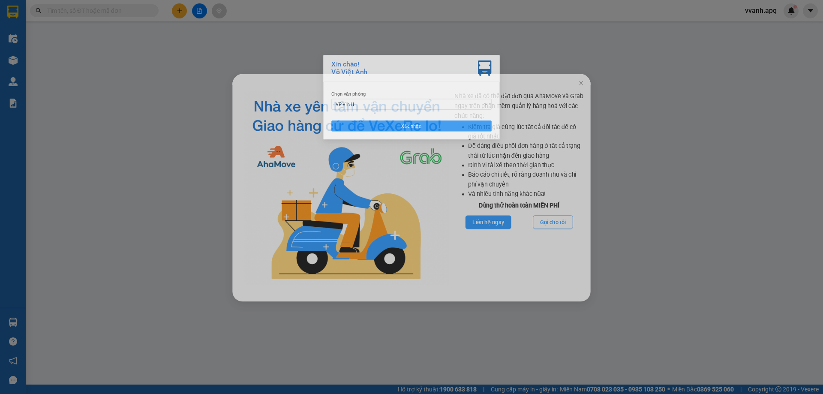  I want to click on div: Xin chào! Võ Việt Anh, so click(333, 60).